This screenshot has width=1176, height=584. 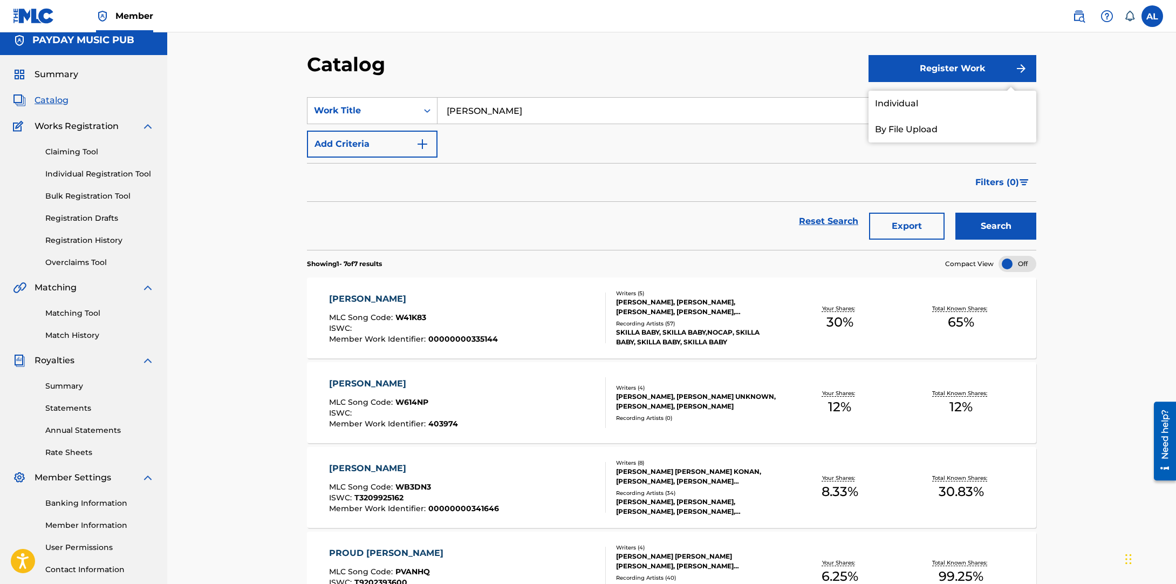 I want to click on a: Registration Drafts, so click(x=100, y=218).